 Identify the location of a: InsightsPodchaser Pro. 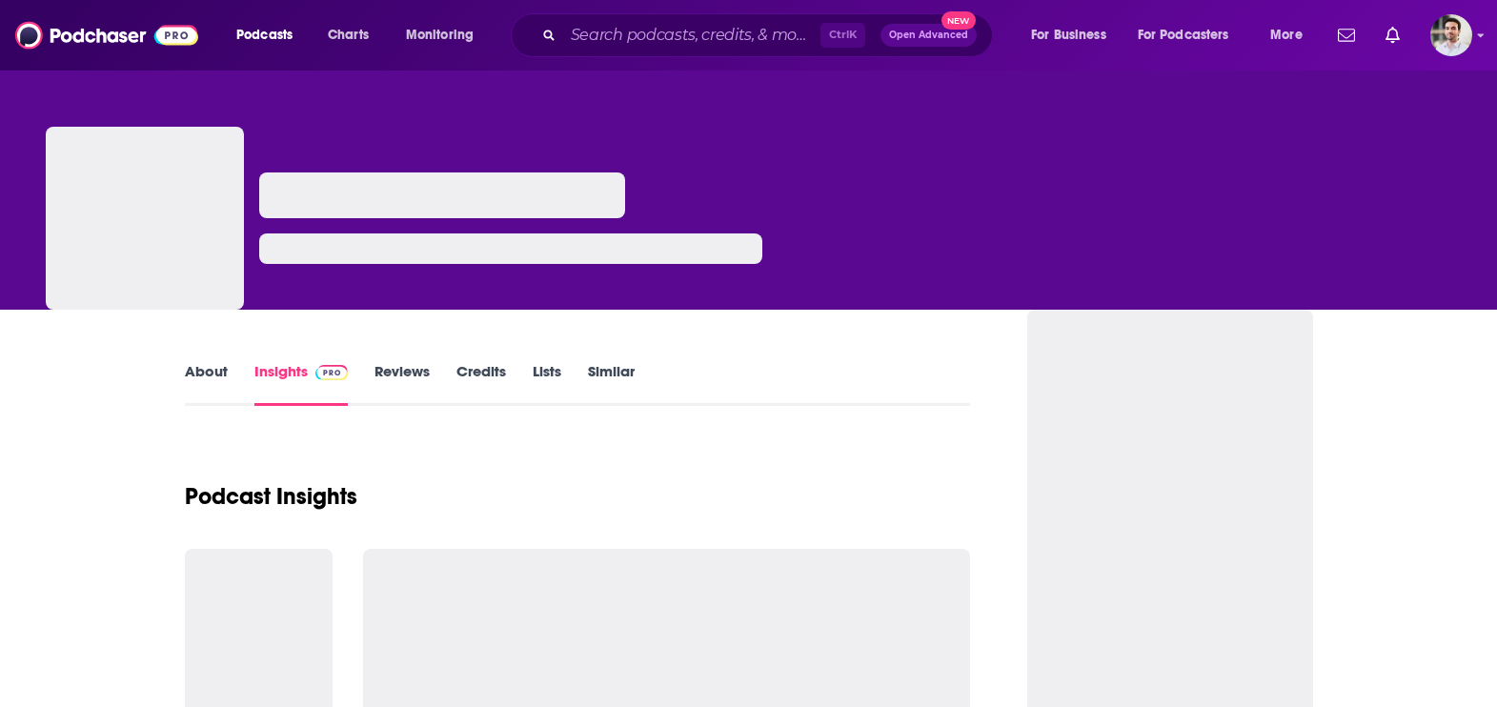
(301, 384).